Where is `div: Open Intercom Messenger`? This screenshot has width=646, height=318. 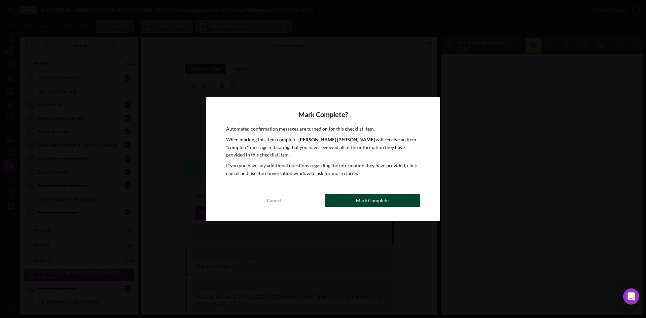
div: Open Intercom Messenger is located at coordinates (631, 296).